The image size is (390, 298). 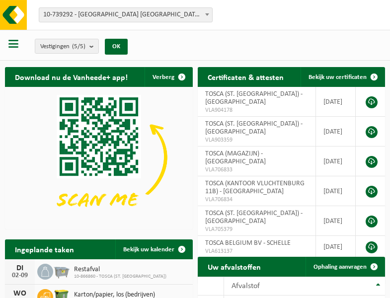 I want to click on span: VLA904178, so click(x=257, y=110).